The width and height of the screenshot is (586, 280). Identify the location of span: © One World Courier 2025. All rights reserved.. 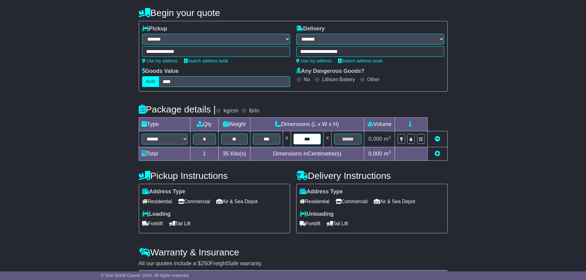
(145, 276).